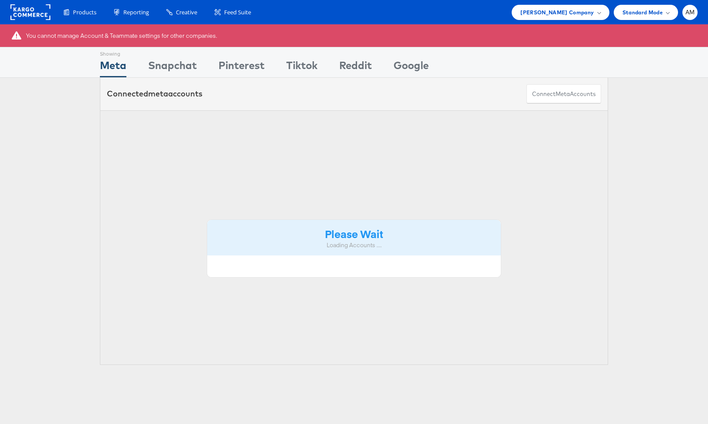 The width and height of the screenshot is (708, 424). I want to click on div: Google, so click(411, 67).